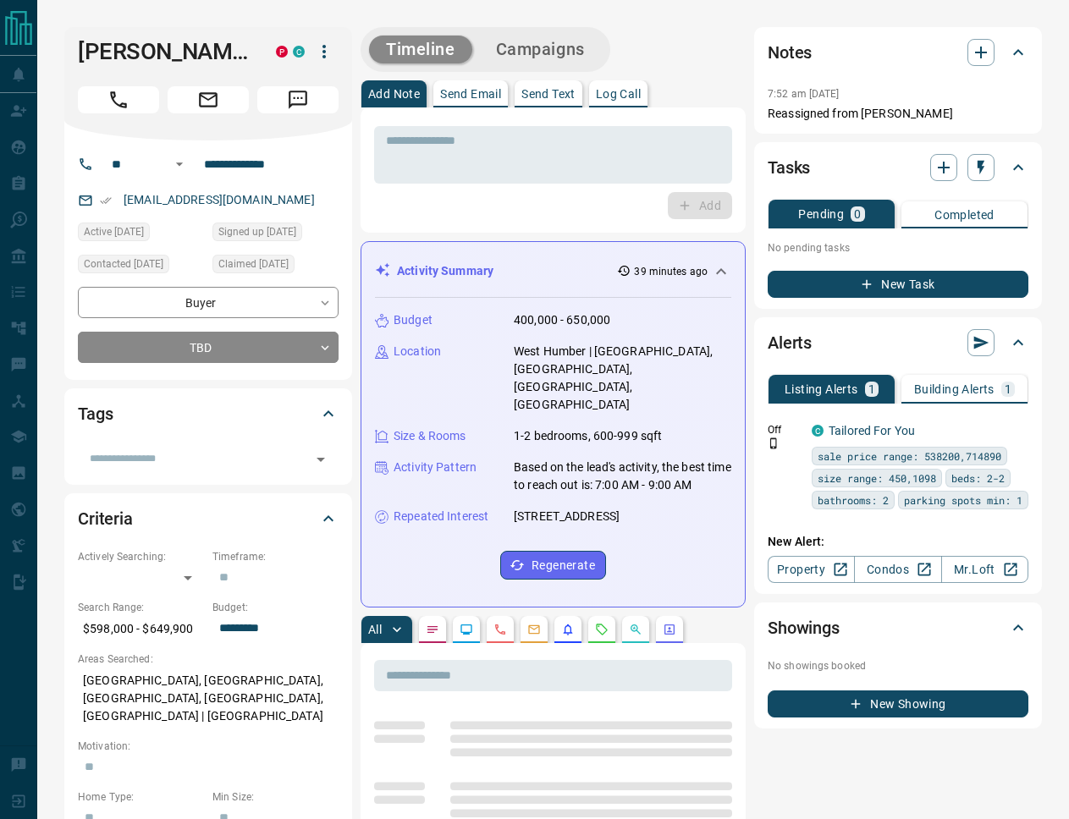  I want to click on button: Campaigns, so click(540, 49).